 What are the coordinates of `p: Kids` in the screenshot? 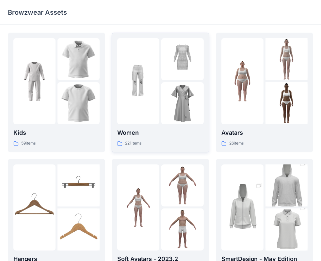 It's located at (56, 133).